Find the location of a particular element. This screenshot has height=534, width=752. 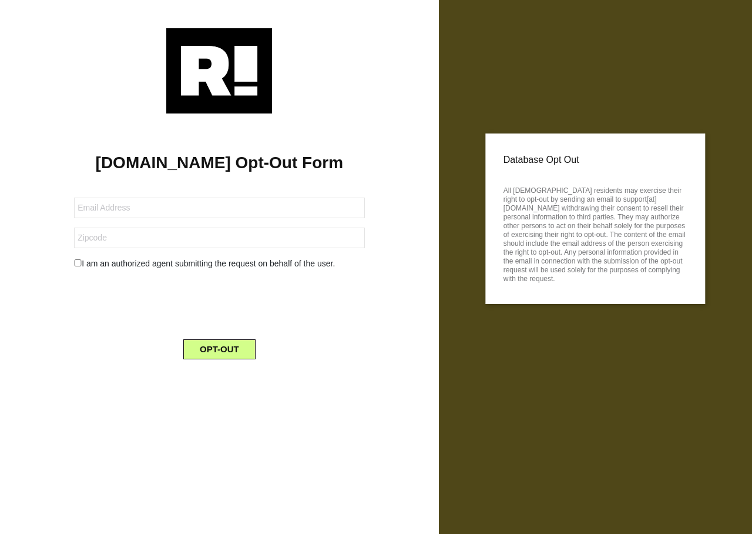

div: I am an authorized agent submitting the request on behalf of the user. is located at coordinates (219, 263).